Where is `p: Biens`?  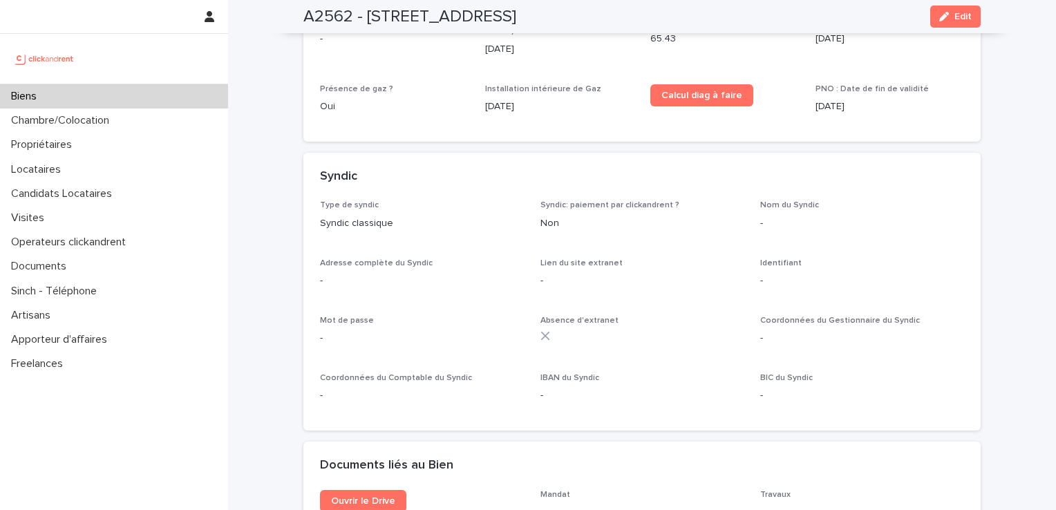 p: Biens is located at coordinates (26, 96).